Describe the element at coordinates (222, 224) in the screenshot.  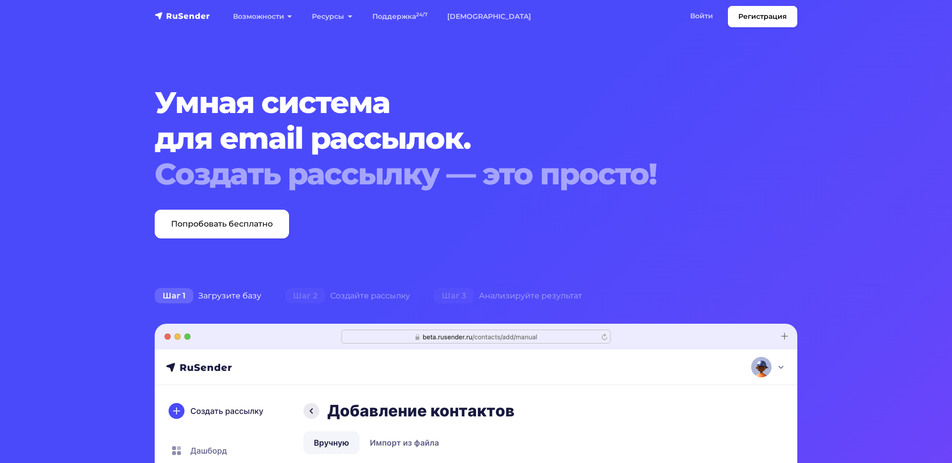
I see `a: Попробовать бесплатно` at that location.